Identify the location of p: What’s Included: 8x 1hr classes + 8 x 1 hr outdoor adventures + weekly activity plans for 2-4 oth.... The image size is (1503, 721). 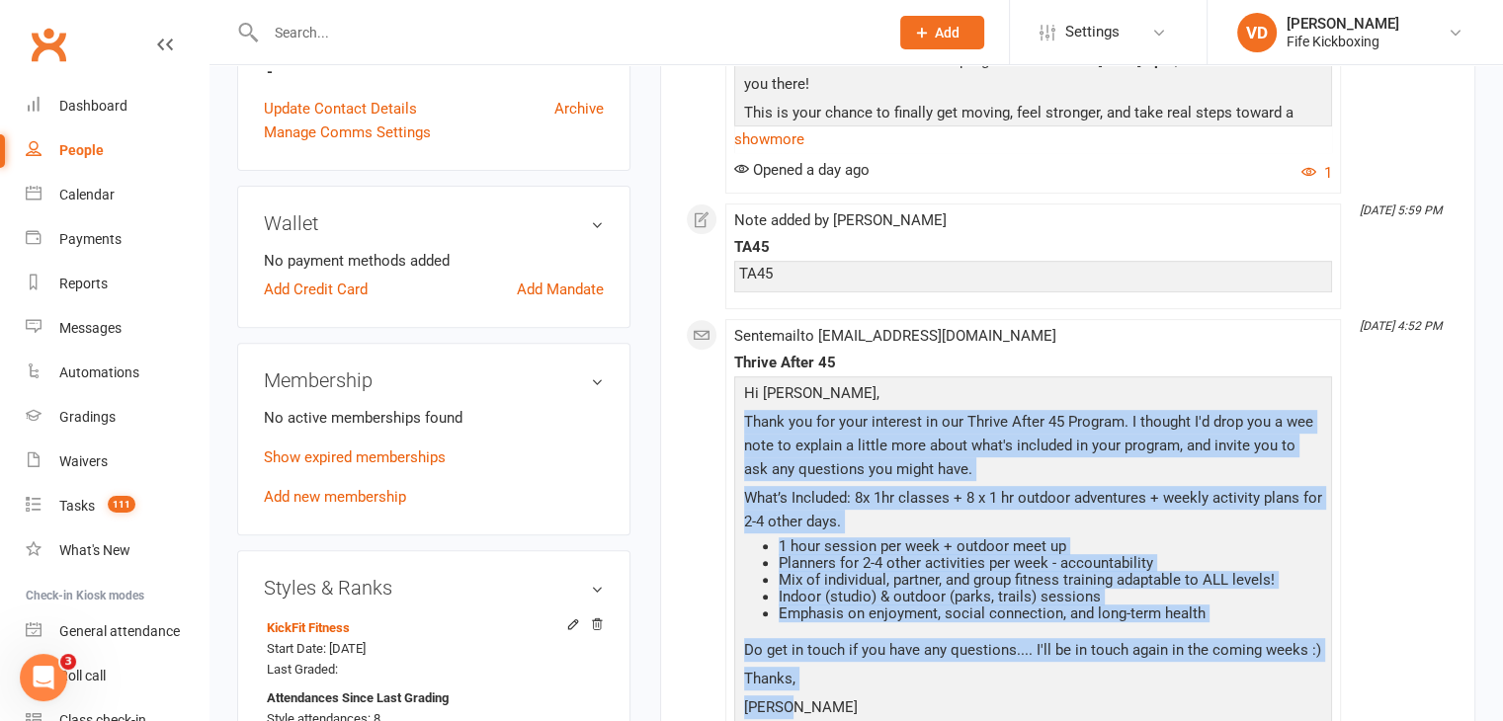
(1033, 512).